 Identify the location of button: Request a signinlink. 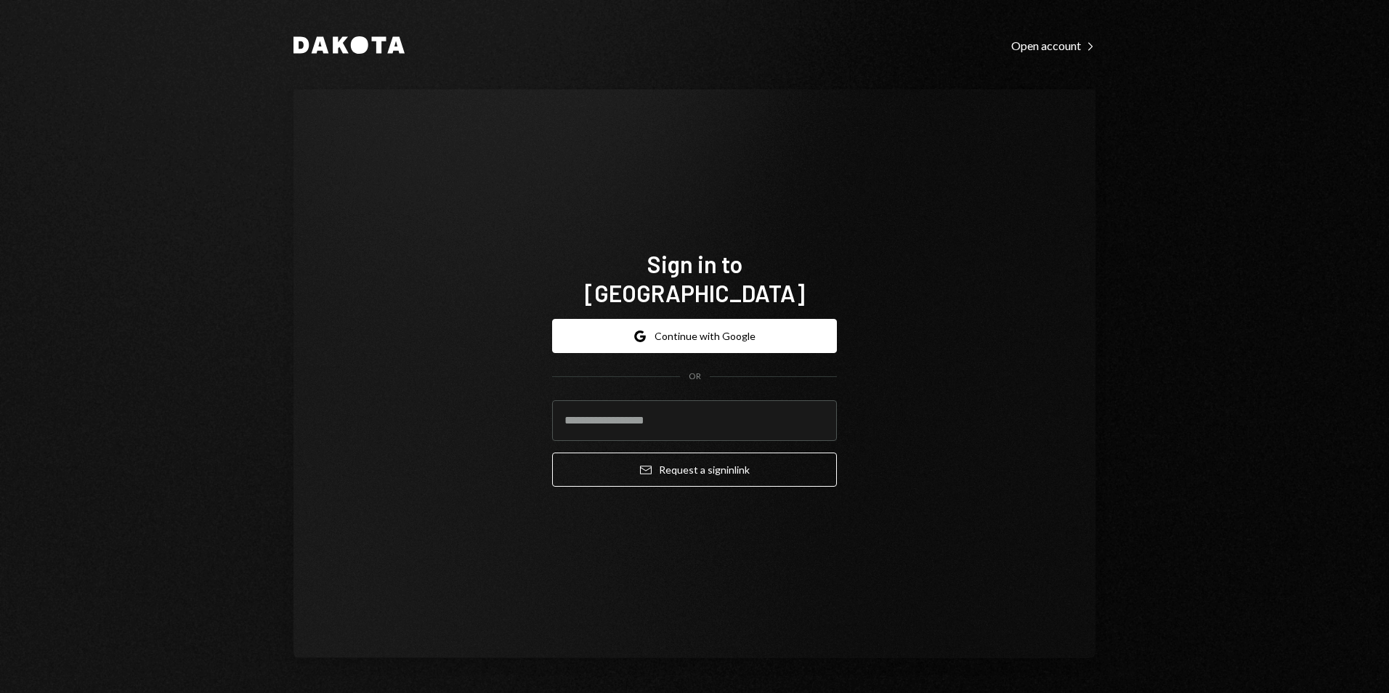
(695, 469).